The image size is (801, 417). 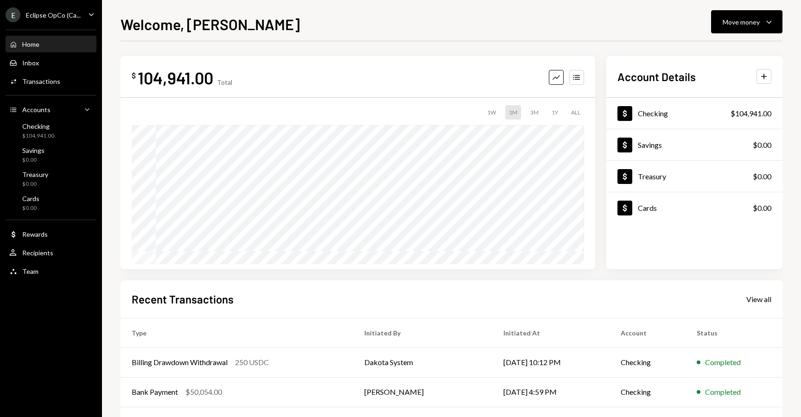 I want to click on a: Recipients, so click(x=51, y=252).